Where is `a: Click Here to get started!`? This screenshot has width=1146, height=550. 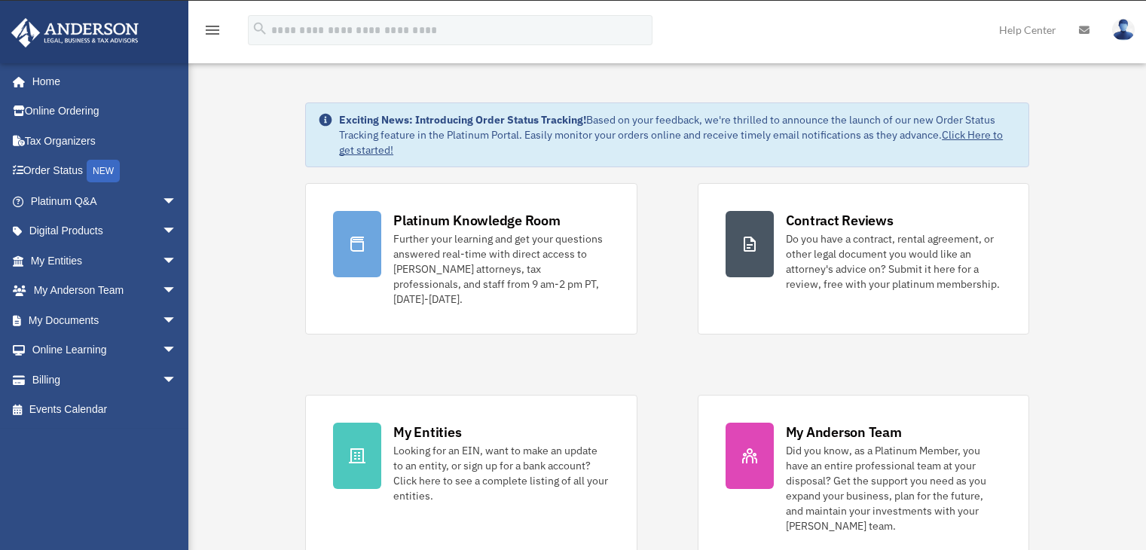
a: Click Here to get started! is located at coordinates (671, 142).